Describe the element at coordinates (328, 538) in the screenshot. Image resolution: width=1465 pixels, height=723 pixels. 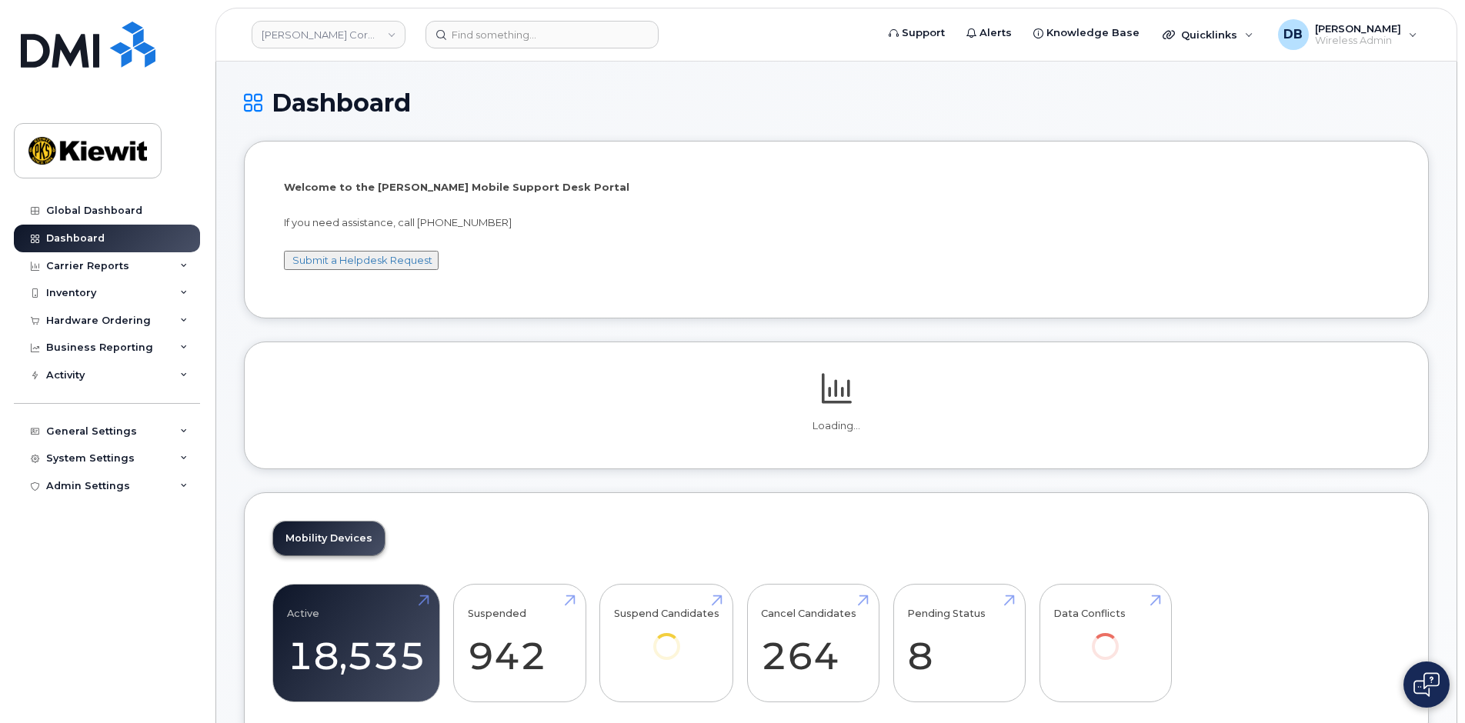
I see `a: Mobility Devices` at that location.